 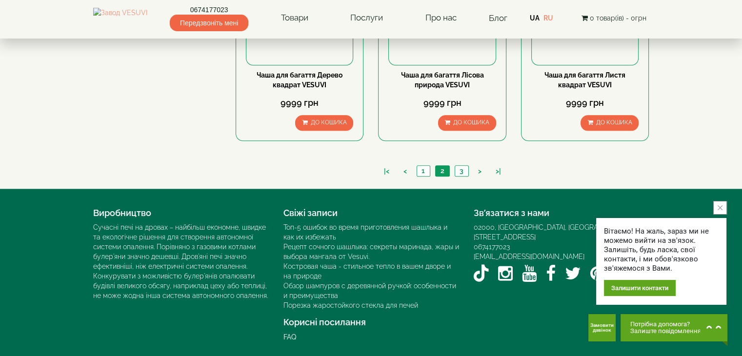 I want to click on span: 0 товар(ів) - 0грн, so click(x=618, y=18).